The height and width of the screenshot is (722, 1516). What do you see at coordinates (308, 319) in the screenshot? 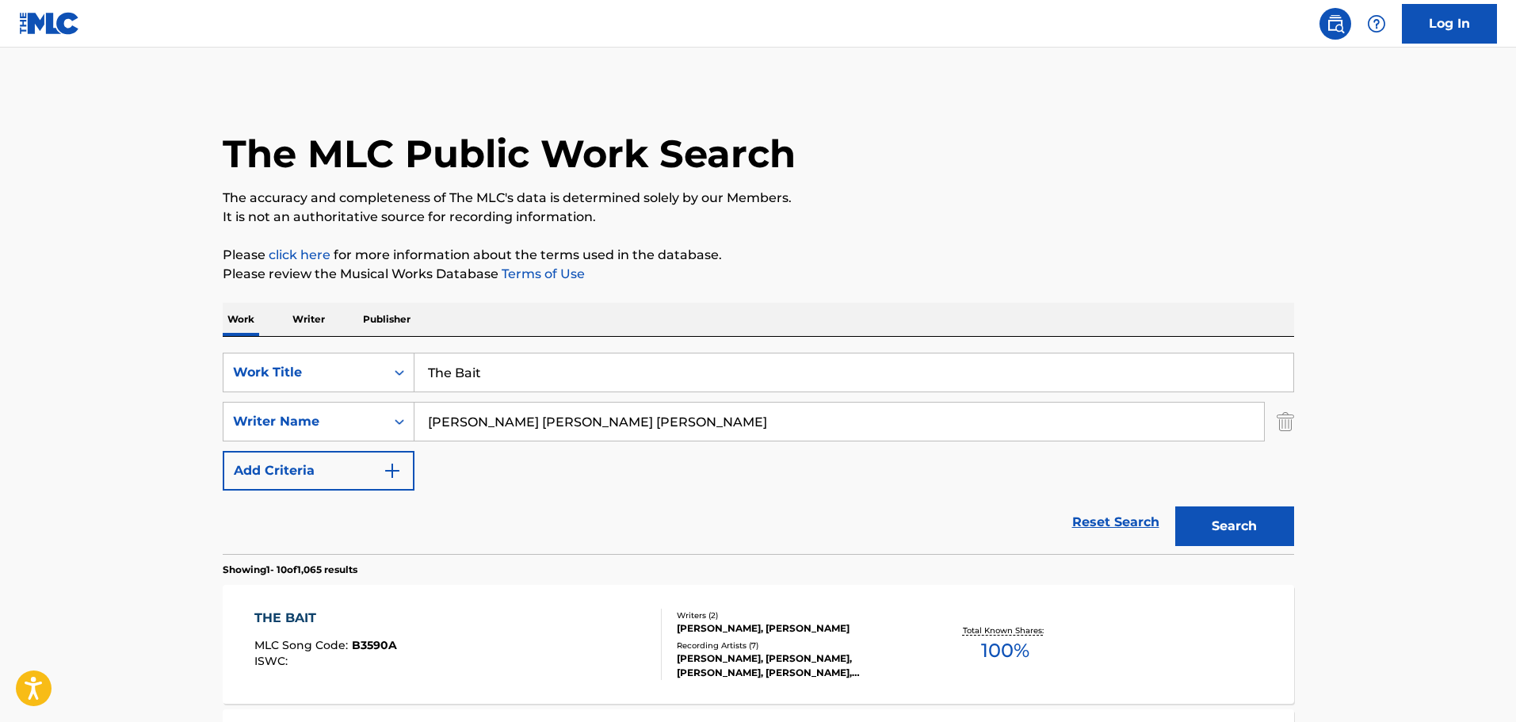
I see `p: Writer` at bounding box center [308, 319].